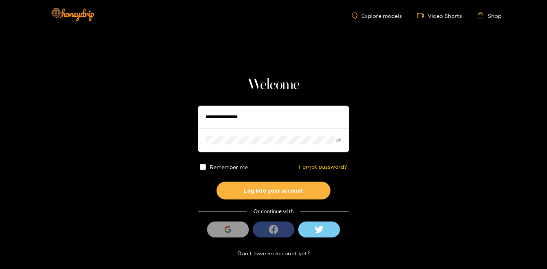 This screenshot has height=269, width=547. I want to click on a: Explore models, so click(377, 16).